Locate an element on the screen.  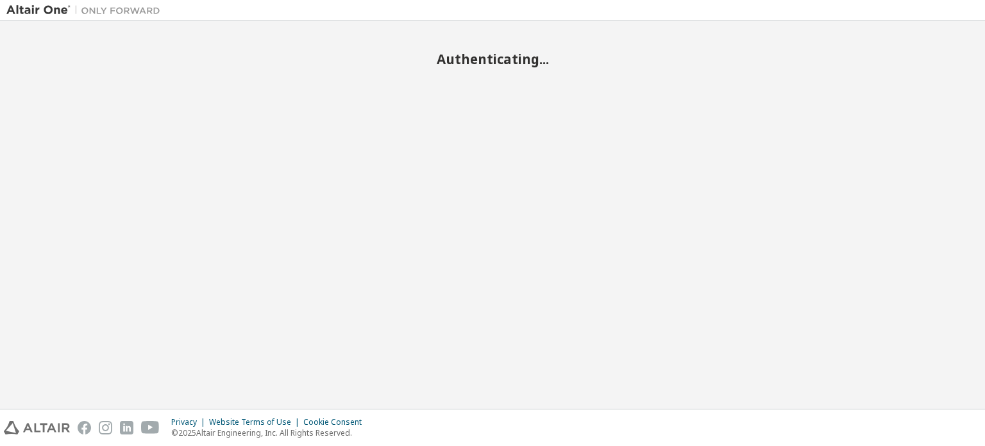
div: Website Terms of Use is located at coordinates (256, 422).